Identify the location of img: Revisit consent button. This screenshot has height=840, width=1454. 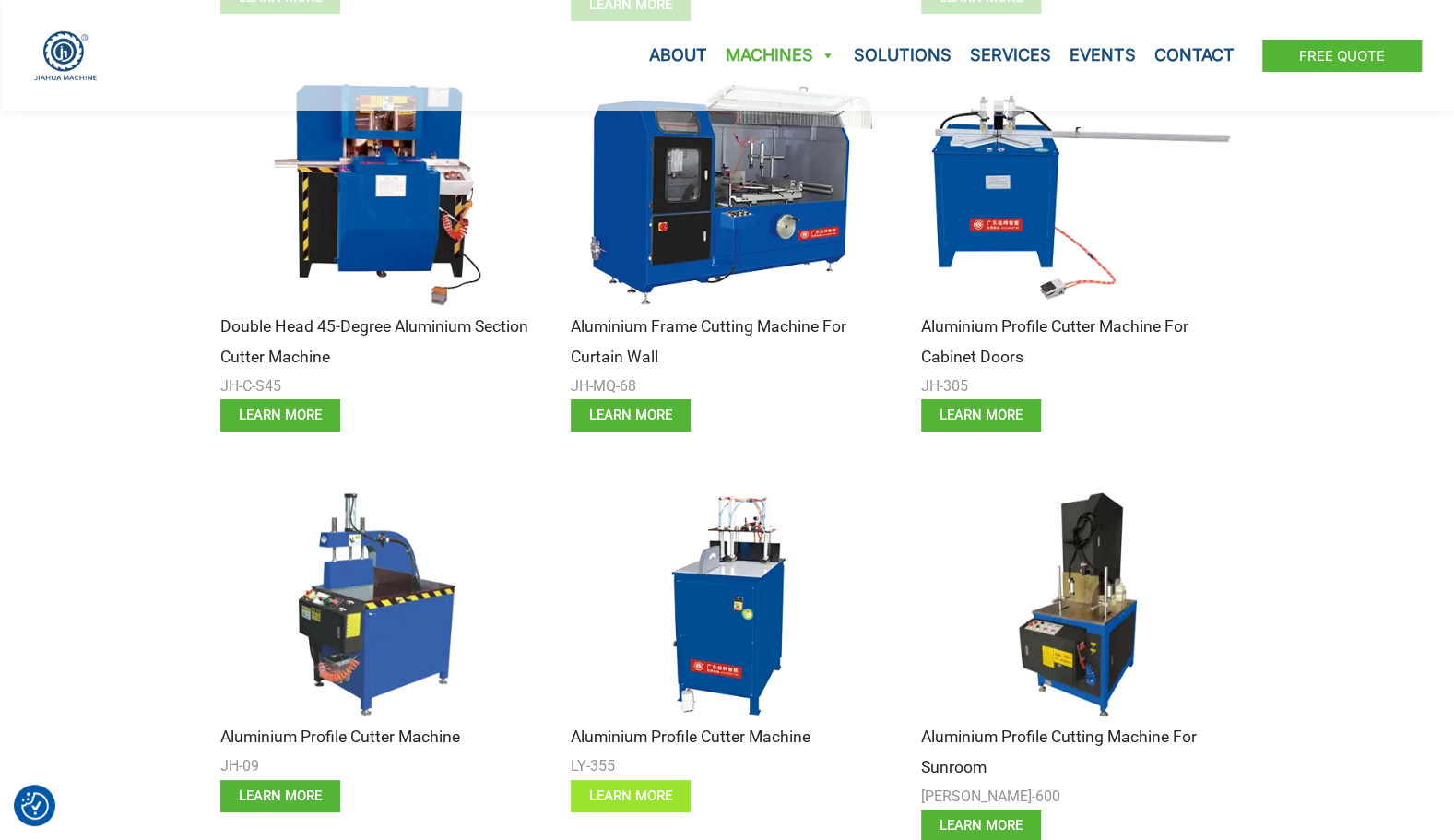
(35, 805).